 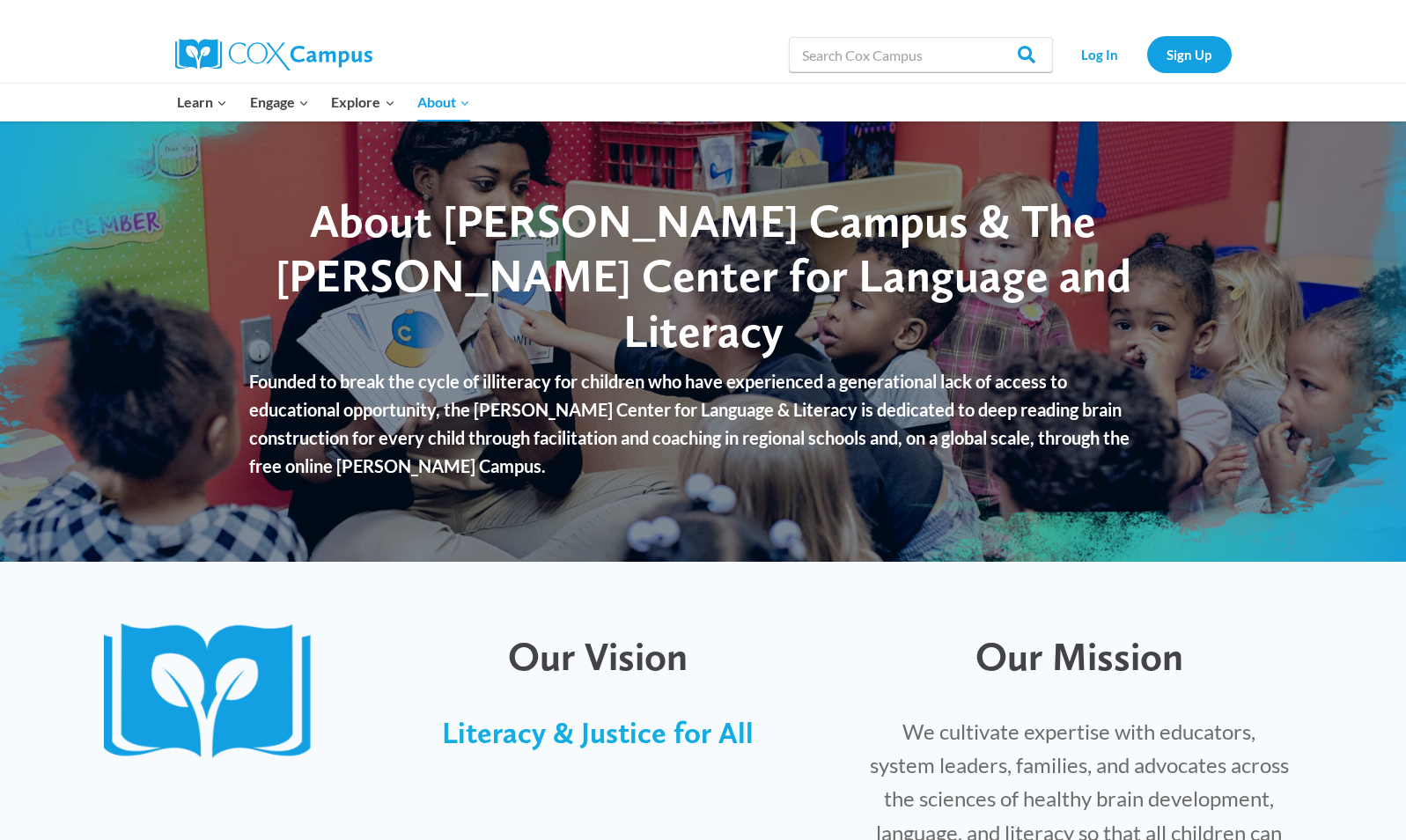 What do you see at coordinates (1146, 54) in the screenshot?
I see `nav: Secondary Navigation` at bounding box center [1146, 54].